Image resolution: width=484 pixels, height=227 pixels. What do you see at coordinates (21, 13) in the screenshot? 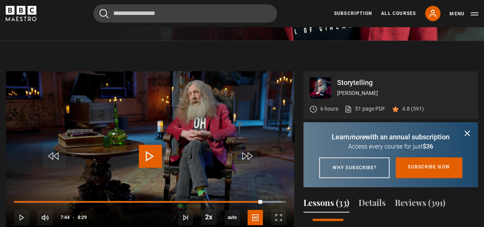
I see `svg: BBC Maestro` at bounding box center [21, 13].